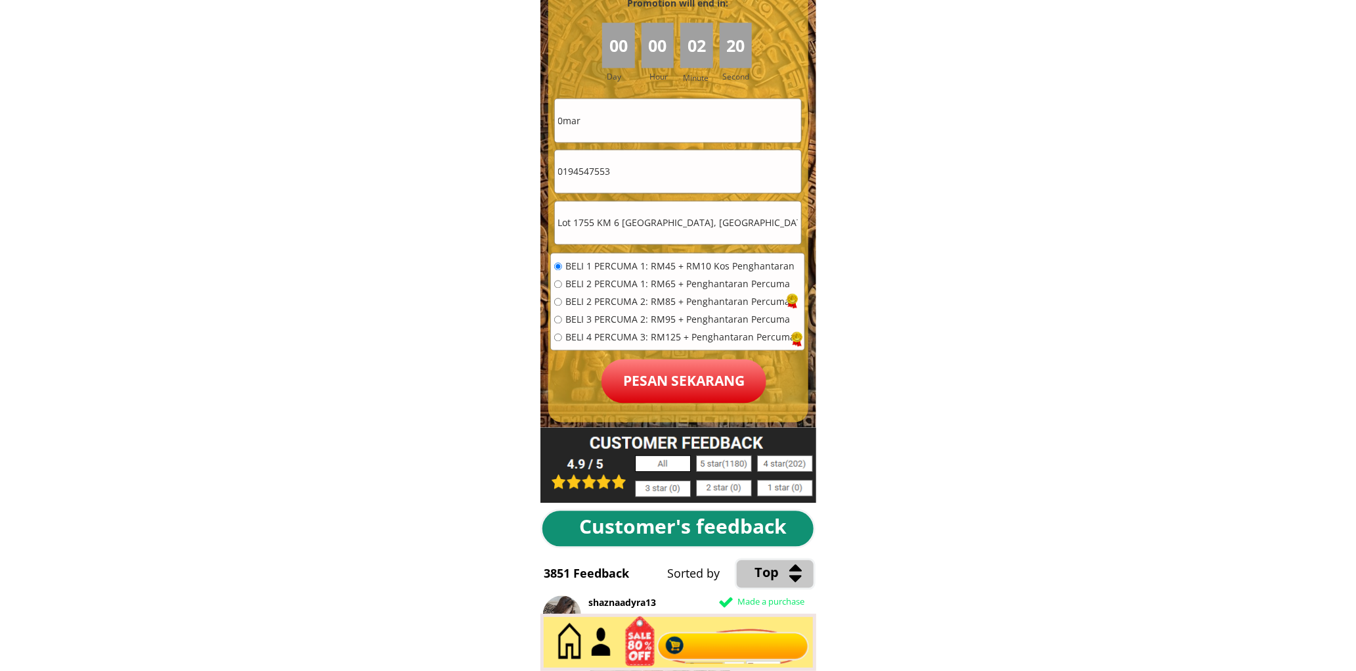 The width and height of the screenshot is (1356, 671). I want to click on div: Made a purchase, so click(808, 602).